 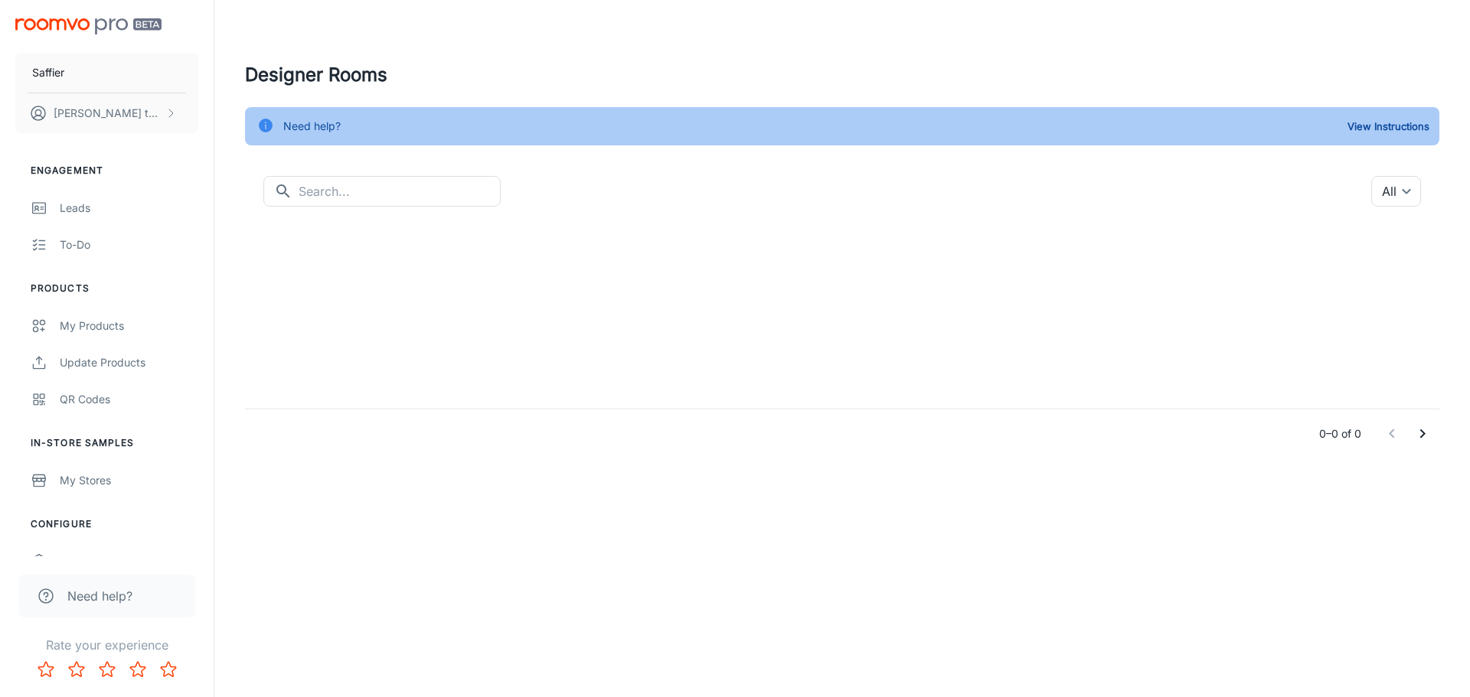 What do you see at coordinates (1422, 434) in the screenshot?
I see `button: Go to next page` at bounding box center [1422, 434].